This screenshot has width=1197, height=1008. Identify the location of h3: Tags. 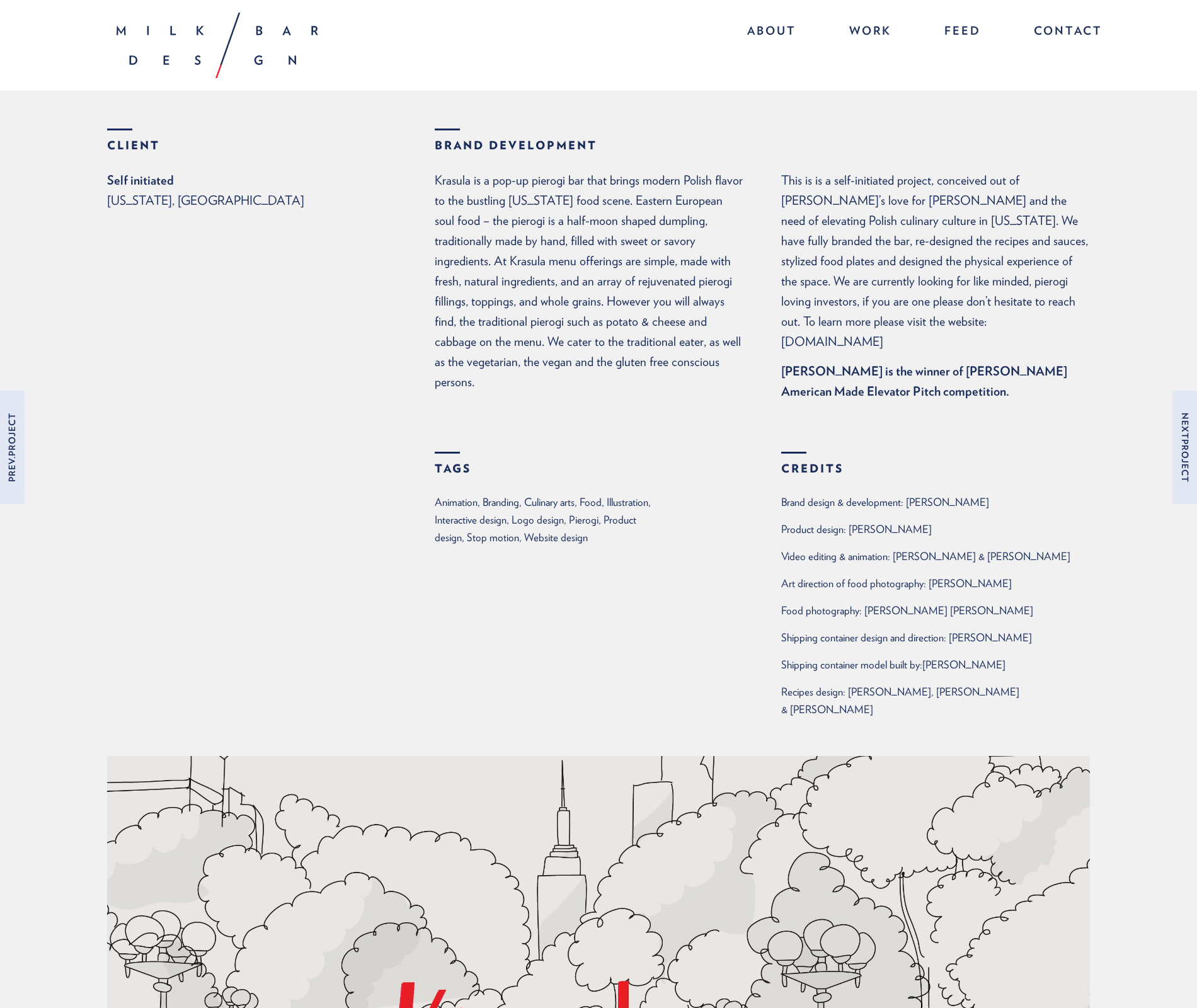
(589, 469).